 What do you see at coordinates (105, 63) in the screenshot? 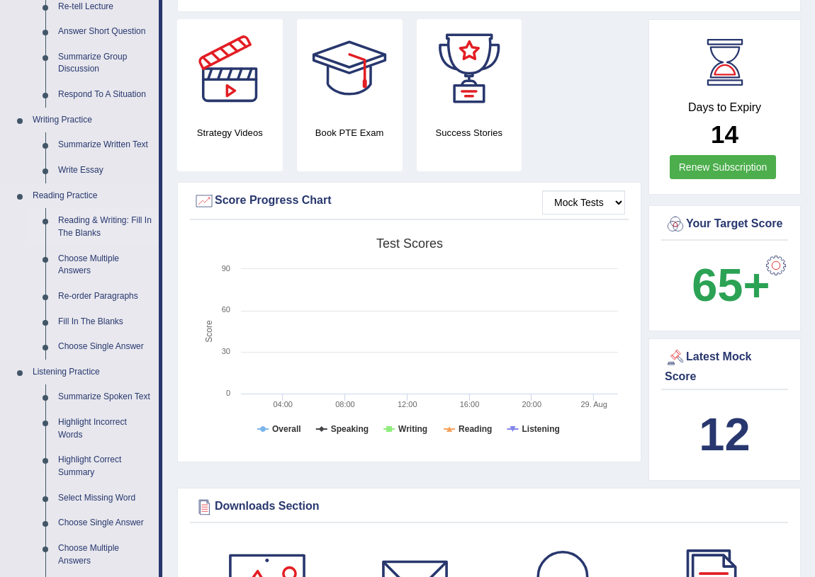
I see `a: Summarize Group Discussion` at bounding box center [105, 63].